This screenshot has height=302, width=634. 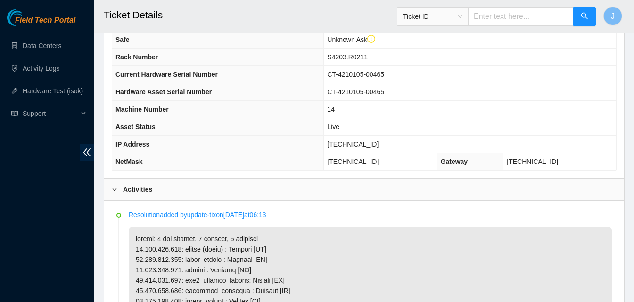 What do you see at coordinates (371, 39) in the screenshot?
I see `span: exclamation-circle` at bounding box center [371, 39].